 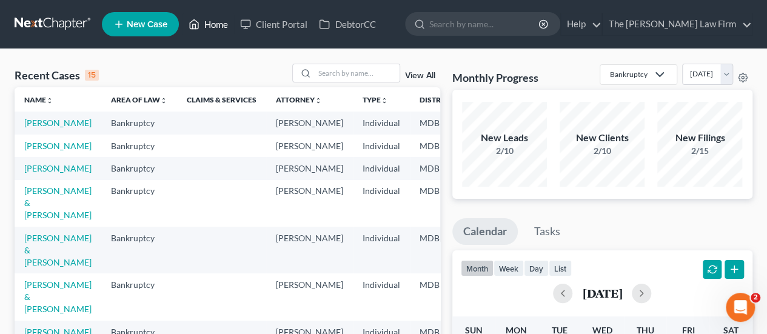 I want to click on a: Help, so click(x=581, y=24).